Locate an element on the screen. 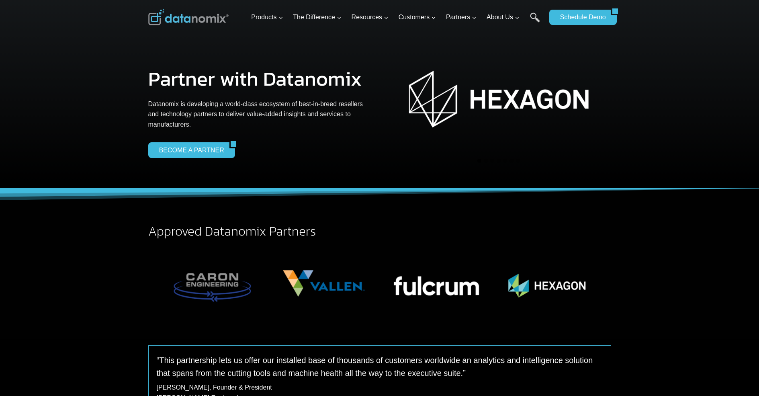 The height and width of the screenshot is (396, 759). button: Go to slide 4 is located at coordinates (499, 161).